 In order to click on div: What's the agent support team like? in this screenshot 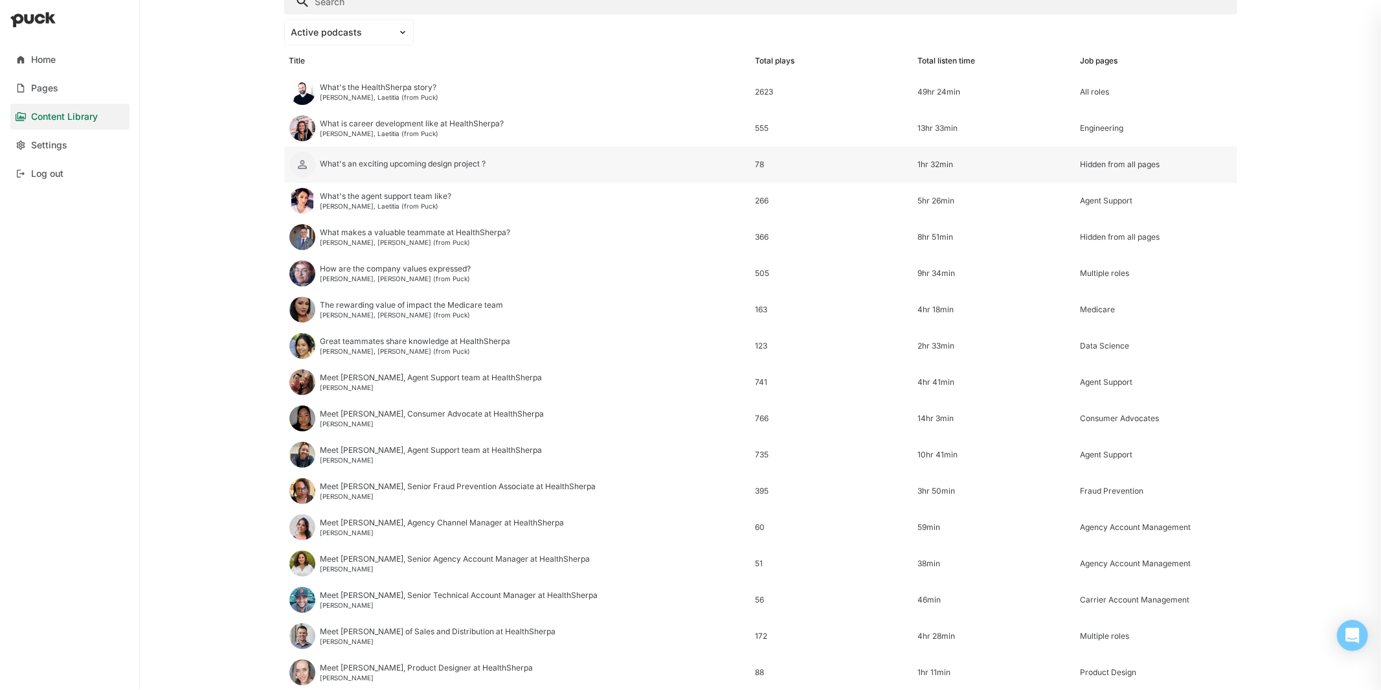, I will do `click(386, 196)`.